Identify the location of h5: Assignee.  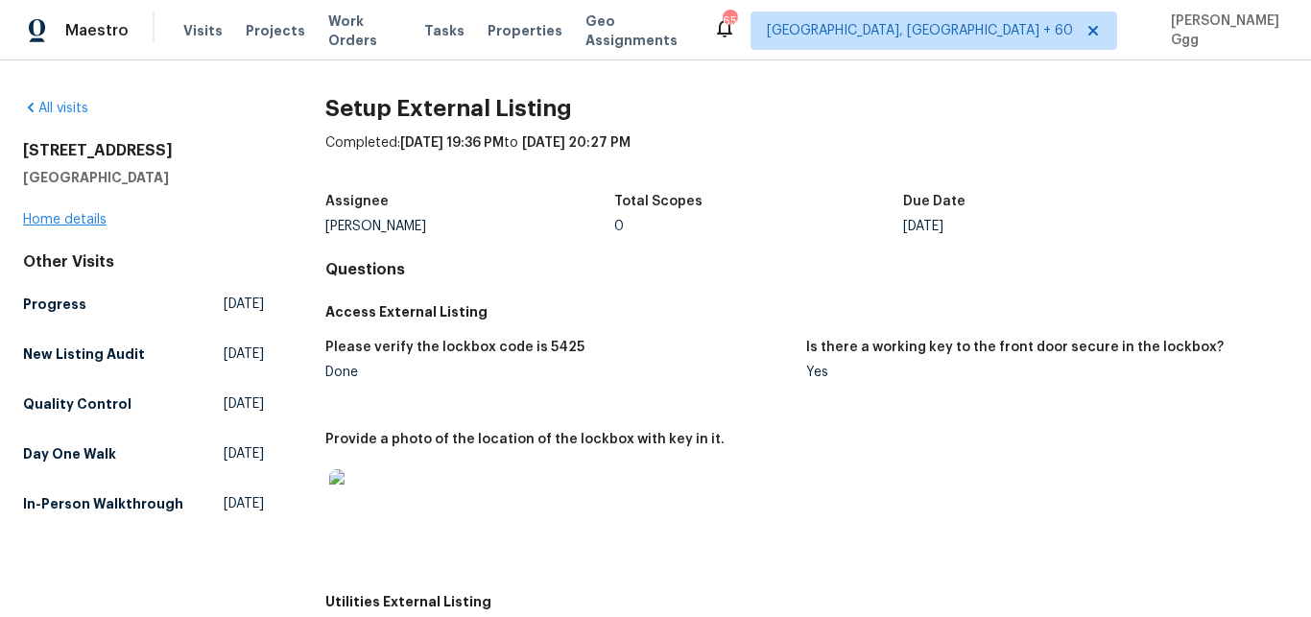
(357, 201).